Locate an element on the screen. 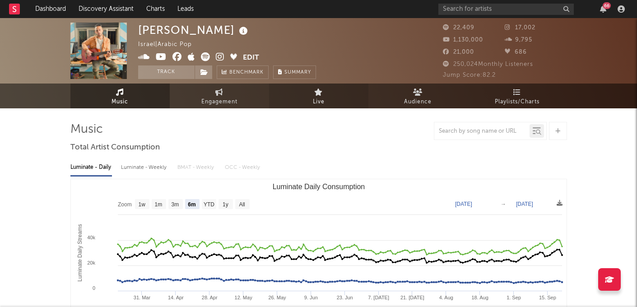 This screenshot has width=637, height=307. text: 31. Mar is located at coordinates (142, 297).